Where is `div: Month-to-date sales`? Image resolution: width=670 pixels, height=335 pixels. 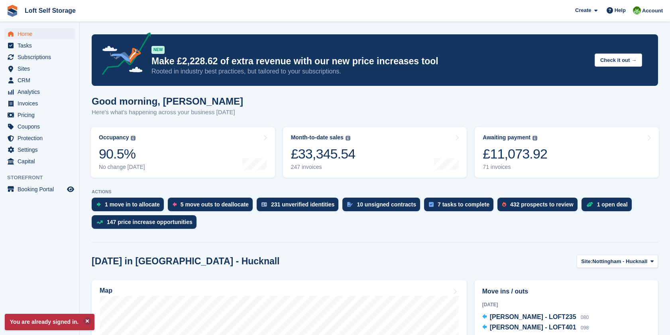
div: Month-to-date sales is located at coordinates (317, 137).